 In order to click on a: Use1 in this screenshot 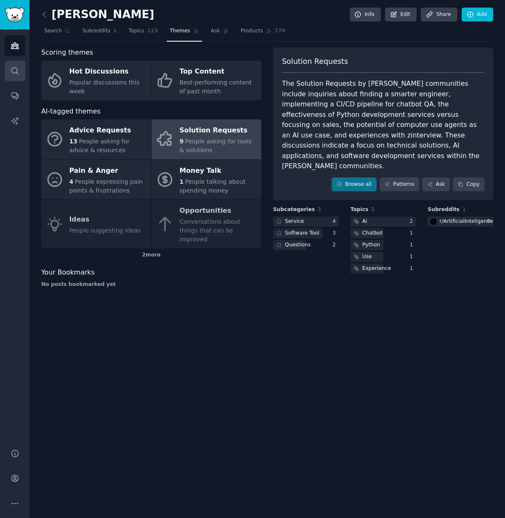, I will do `click(383, 257)`.